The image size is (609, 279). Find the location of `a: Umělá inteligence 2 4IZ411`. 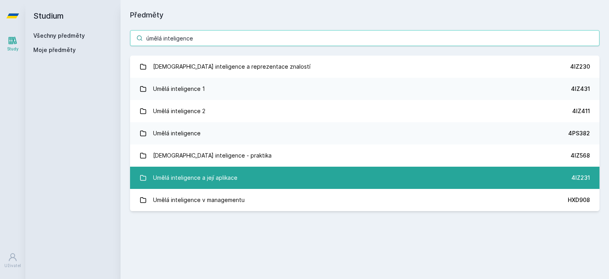

a: Umělá inteligence 2 4IZ411 is located at coordinates (365, 111).